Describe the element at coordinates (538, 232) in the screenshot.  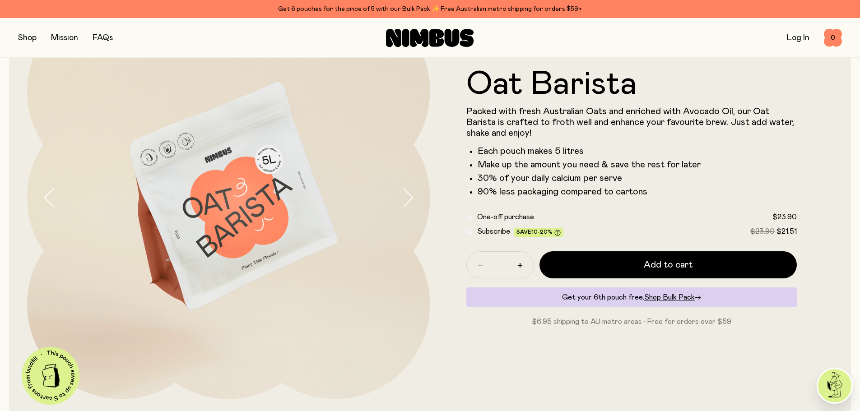
I see `span: Save` at that location.